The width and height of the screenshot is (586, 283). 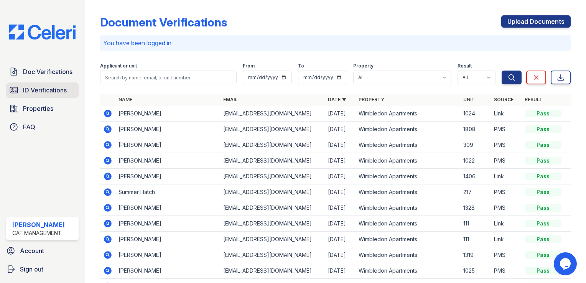 What do you see at coordinates (475, 271) in the screenshot?
I see `td: 1025` at bounding box center [475, 271].